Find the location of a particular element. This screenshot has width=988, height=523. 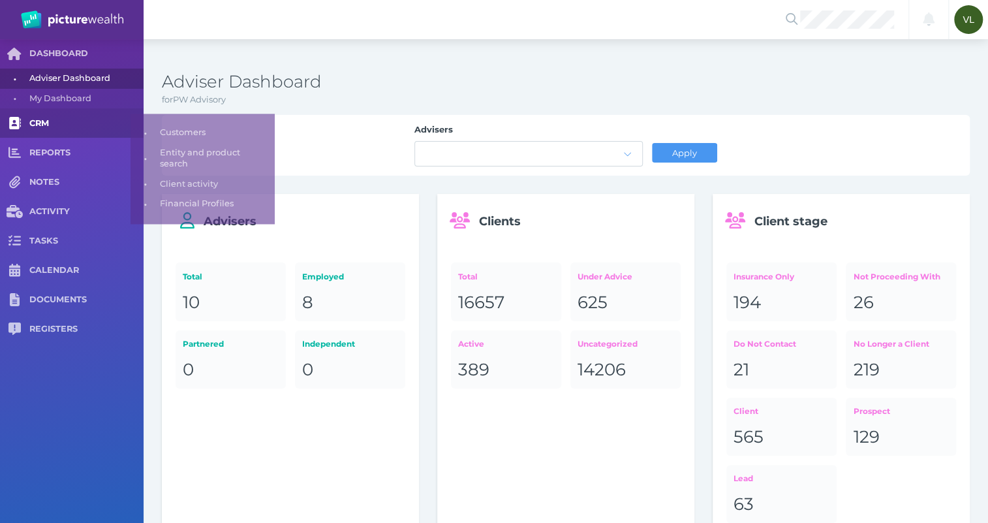

span: VL is located at coordinates (968, 20).